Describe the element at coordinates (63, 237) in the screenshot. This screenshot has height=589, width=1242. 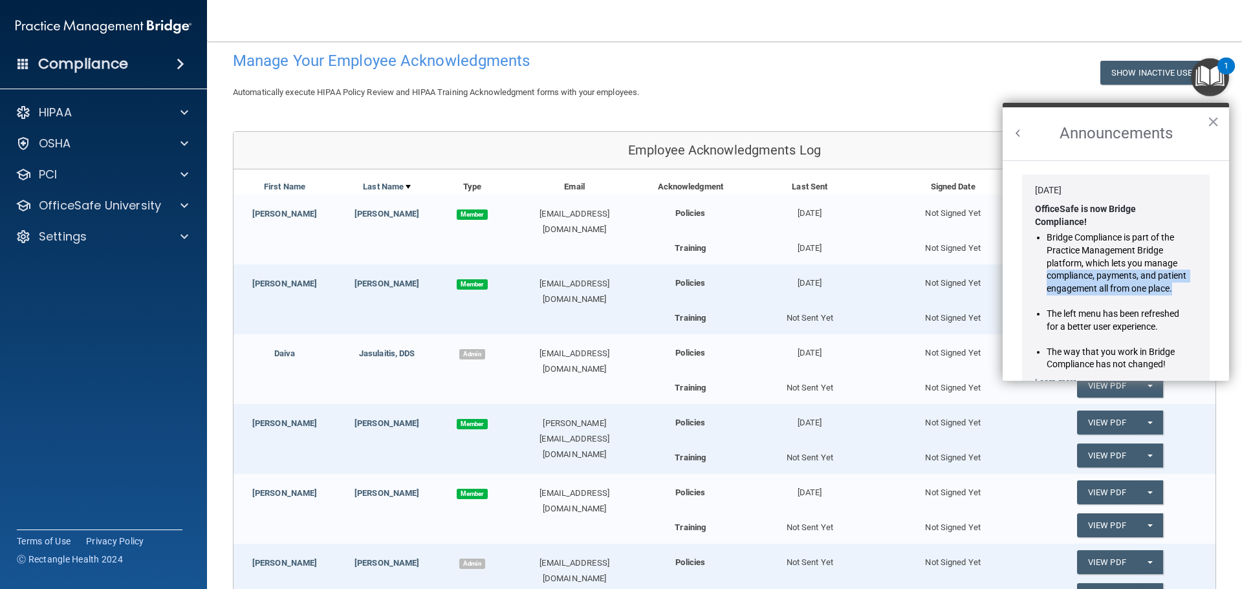
I see `p: Settings` at that location.